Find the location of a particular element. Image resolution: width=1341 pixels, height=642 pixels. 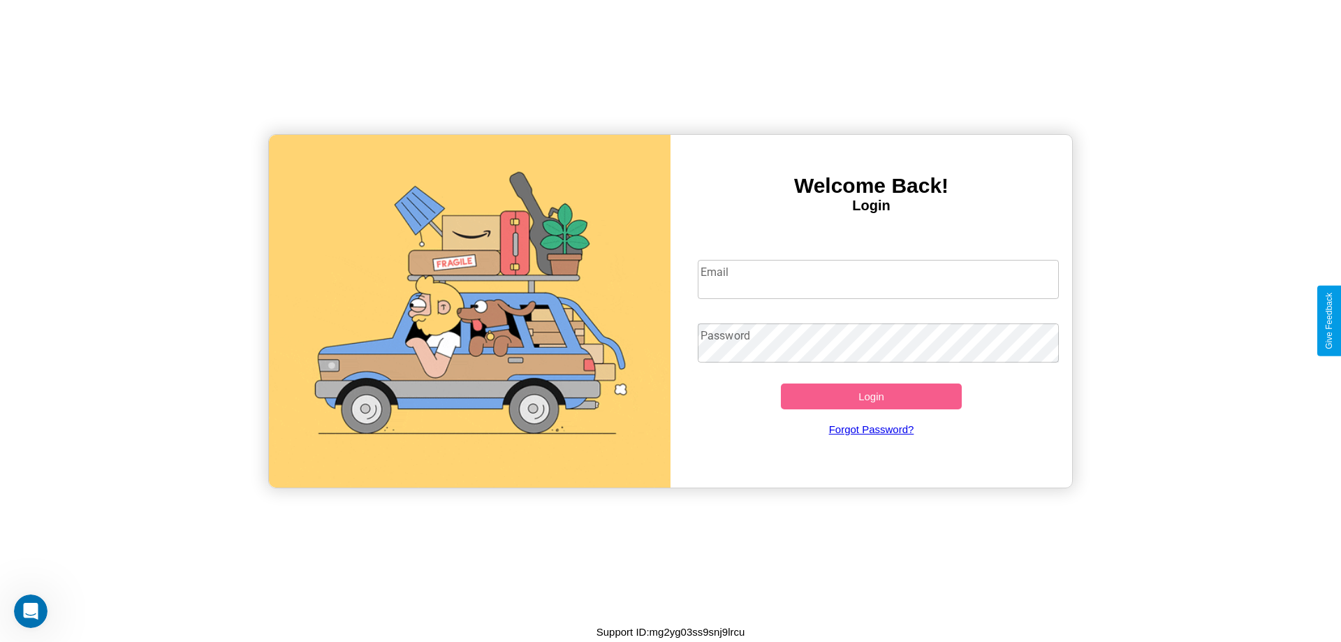

a: Forgot Password? is located at coordinates (872, 429).